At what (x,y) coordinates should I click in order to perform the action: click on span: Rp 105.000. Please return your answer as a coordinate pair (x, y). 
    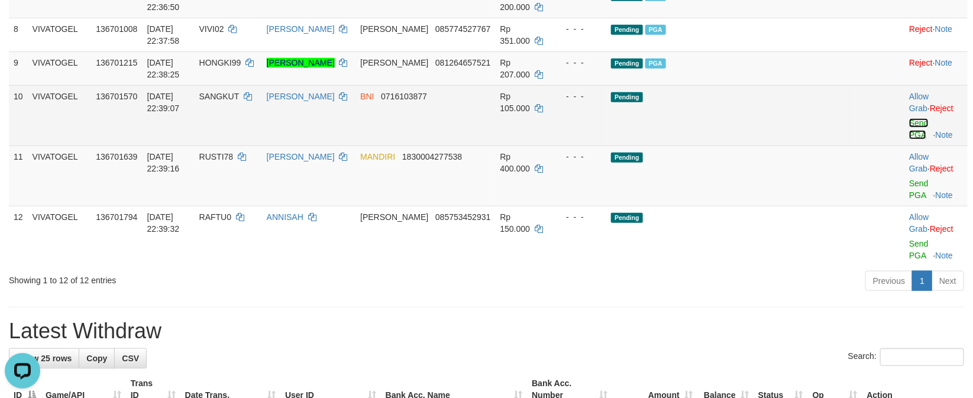
    Looking at the image, I should click on (515, 102).